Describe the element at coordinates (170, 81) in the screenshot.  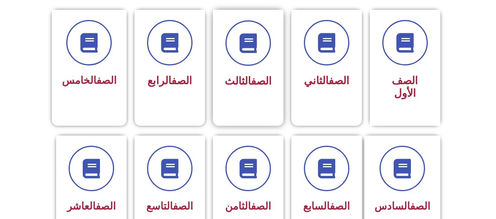
I see `span: الرابع` at that location.